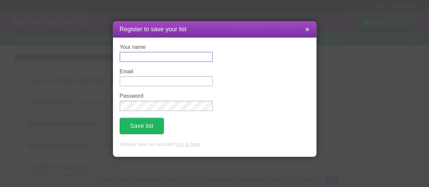 Image resolution: width=429 pixels, height=187 pixels. Describe the element at coordinates (215, 29) in the screenshot. I see `h1: Register to save your list` at that location.